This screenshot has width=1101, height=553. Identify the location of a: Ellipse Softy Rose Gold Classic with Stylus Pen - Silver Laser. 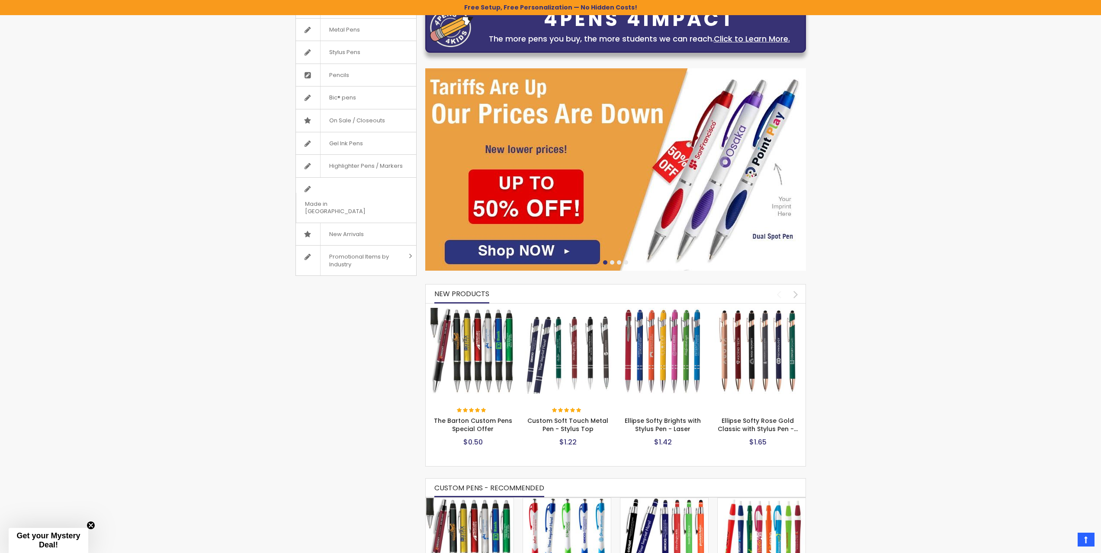
(758, 311).